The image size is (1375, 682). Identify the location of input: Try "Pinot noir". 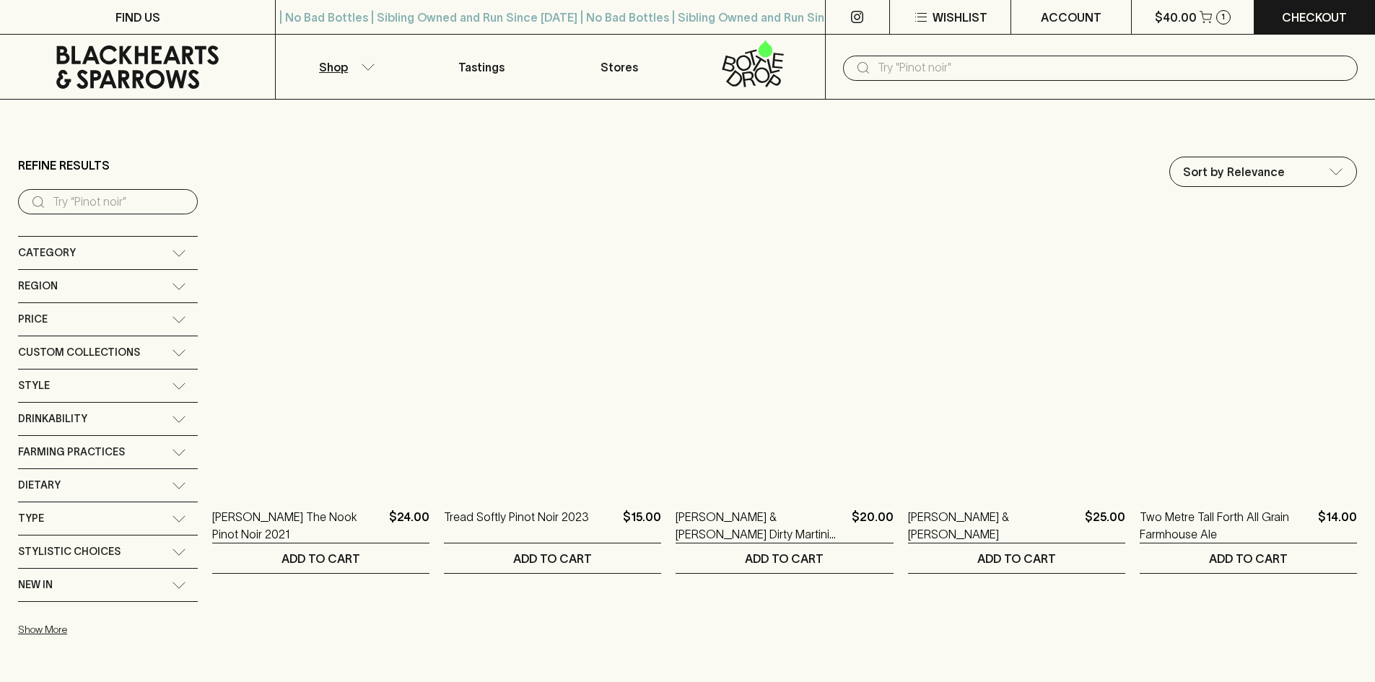
(1111, 68).